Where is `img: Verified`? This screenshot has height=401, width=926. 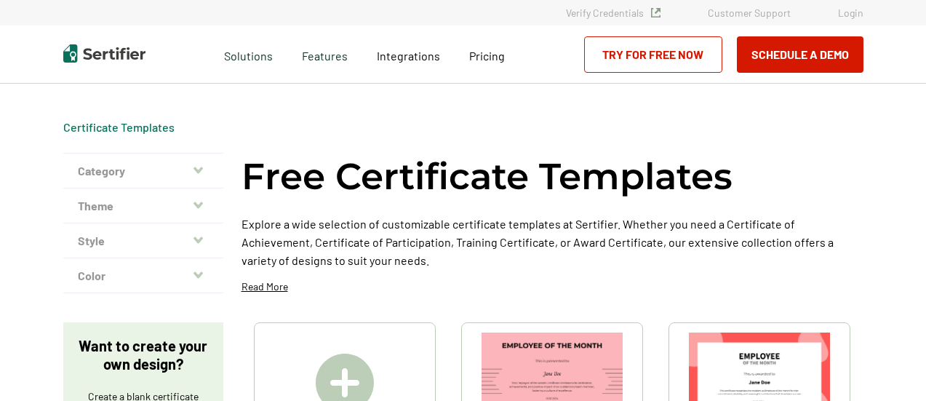 img: Verified is located at coordinates (655, 12).